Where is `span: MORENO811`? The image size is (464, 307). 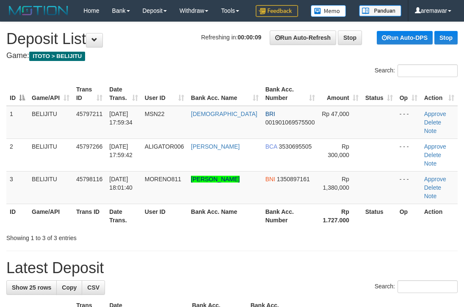
span: MORENO811 is located at coordinates (163, 179).